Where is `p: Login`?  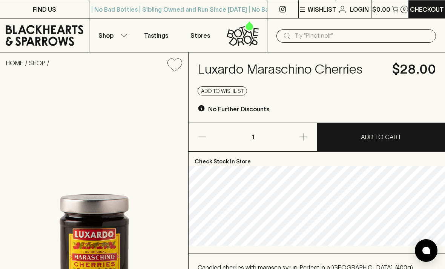 p: Login is located at coordinates (360, 9).